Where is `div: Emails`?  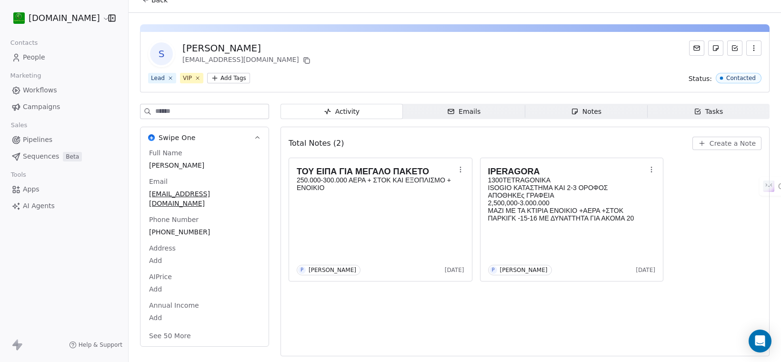 div: Emails is located at coordinates (464, 111).